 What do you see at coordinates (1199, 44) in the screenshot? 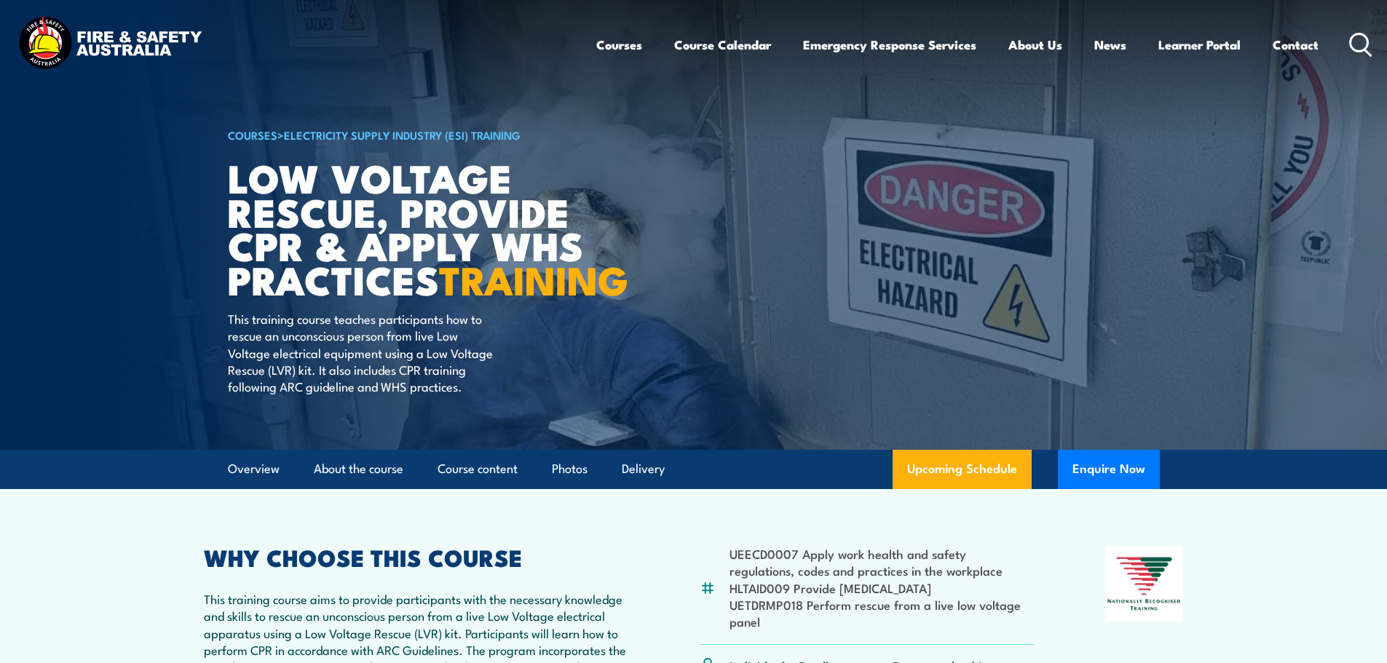
I see `a: Learner Portal` at bounding box center [1199, 44].